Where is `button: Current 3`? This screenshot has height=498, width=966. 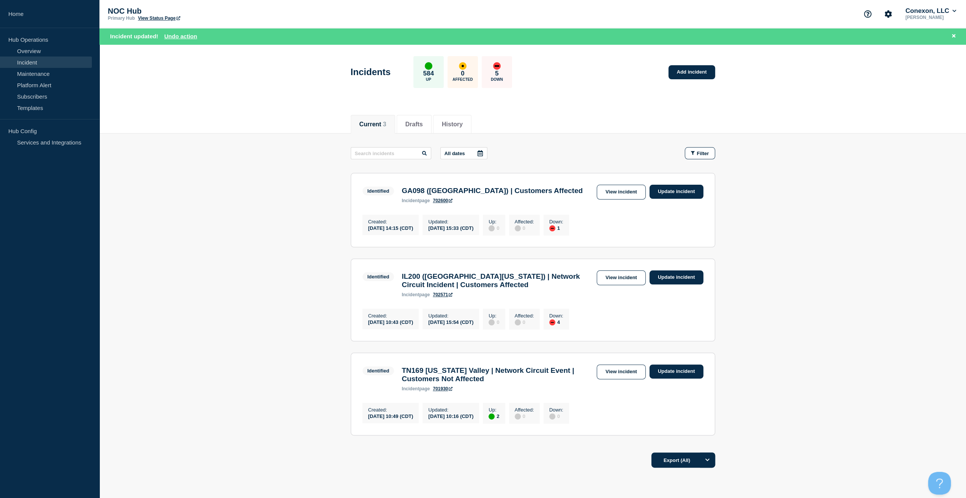 button: Current 3 is located at coordinates (373, 125).